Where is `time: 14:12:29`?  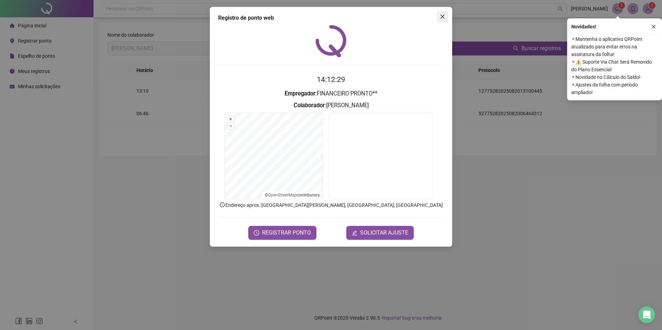 time: 14:12:29 is located at coordinates (331, 80).